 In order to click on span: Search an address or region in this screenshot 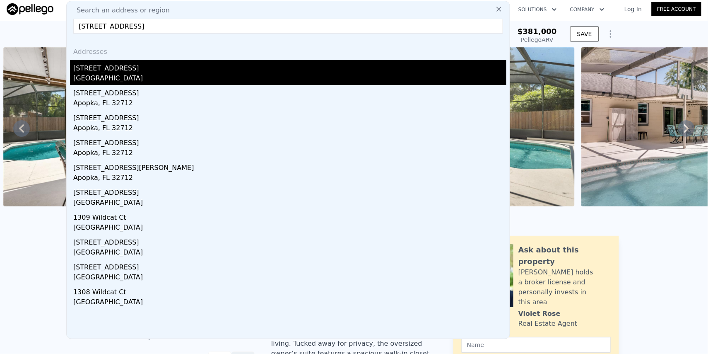, I will do `click(120, 10)`.